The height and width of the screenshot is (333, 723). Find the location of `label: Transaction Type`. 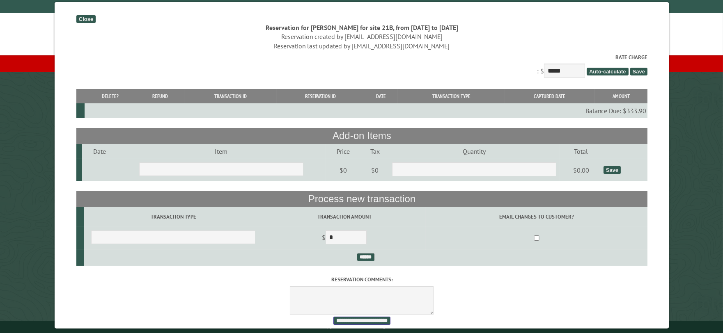

label: Transaction Type is located at coordinates (173, 217).